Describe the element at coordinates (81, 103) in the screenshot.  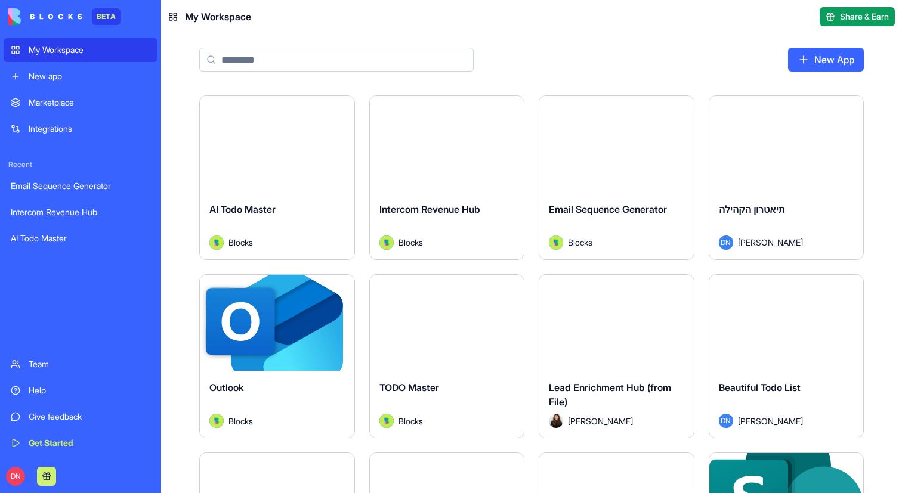
I see `a: Marketplace` at that location.